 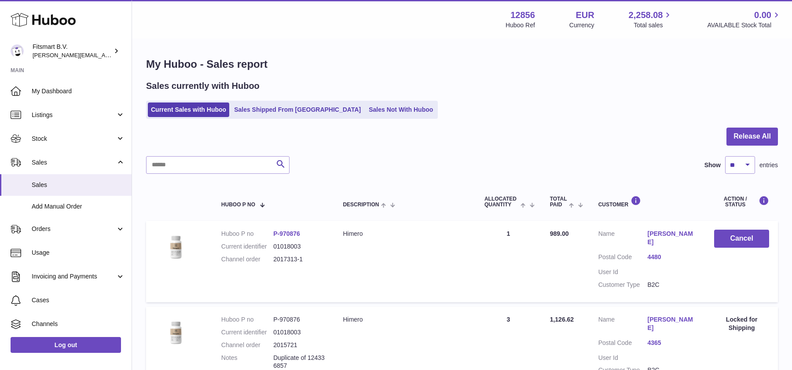 I want to click on span: Huboo P no, so click(x=238, y=204).